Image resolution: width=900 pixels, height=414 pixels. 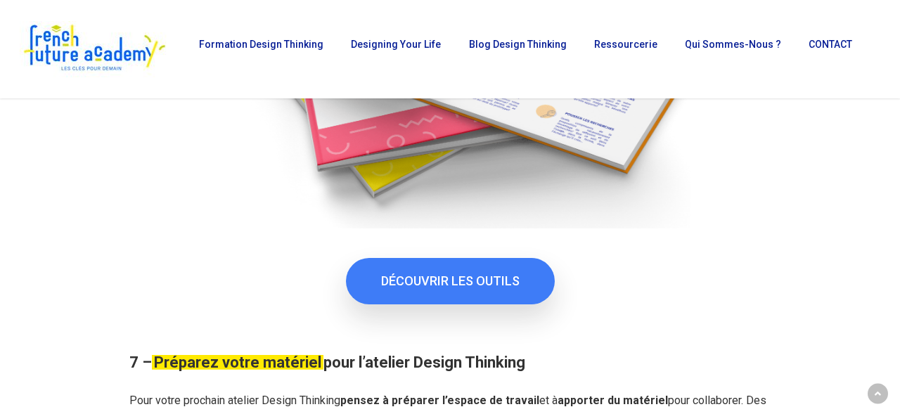 What do you see at coordinates (831, 44) in the screenshot?
I see `span: CONTACT` at bounding box center [831, 44].